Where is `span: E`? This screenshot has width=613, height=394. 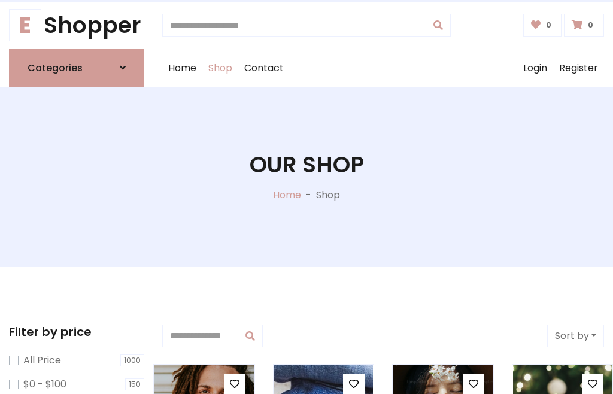 span: E is located at coordinates (25, 25).